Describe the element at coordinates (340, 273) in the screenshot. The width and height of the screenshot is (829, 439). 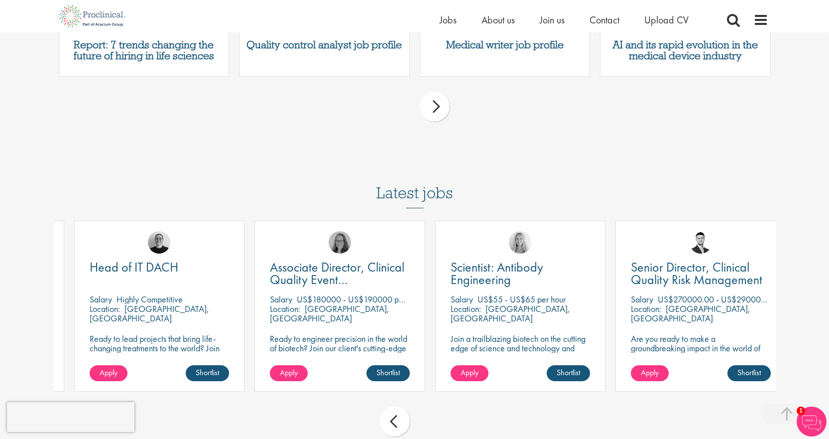
I see `a: Associate Director, Clinical Quality Event Management (GCP)` at that location.